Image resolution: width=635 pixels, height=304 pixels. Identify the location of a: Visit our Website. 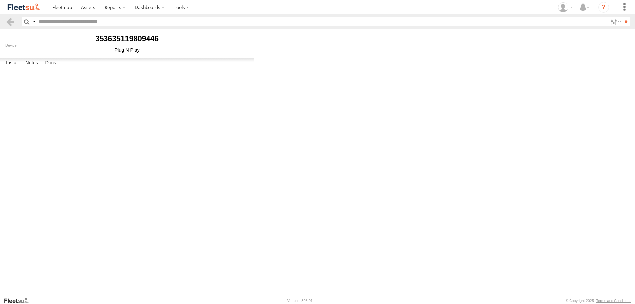
(19, 301).